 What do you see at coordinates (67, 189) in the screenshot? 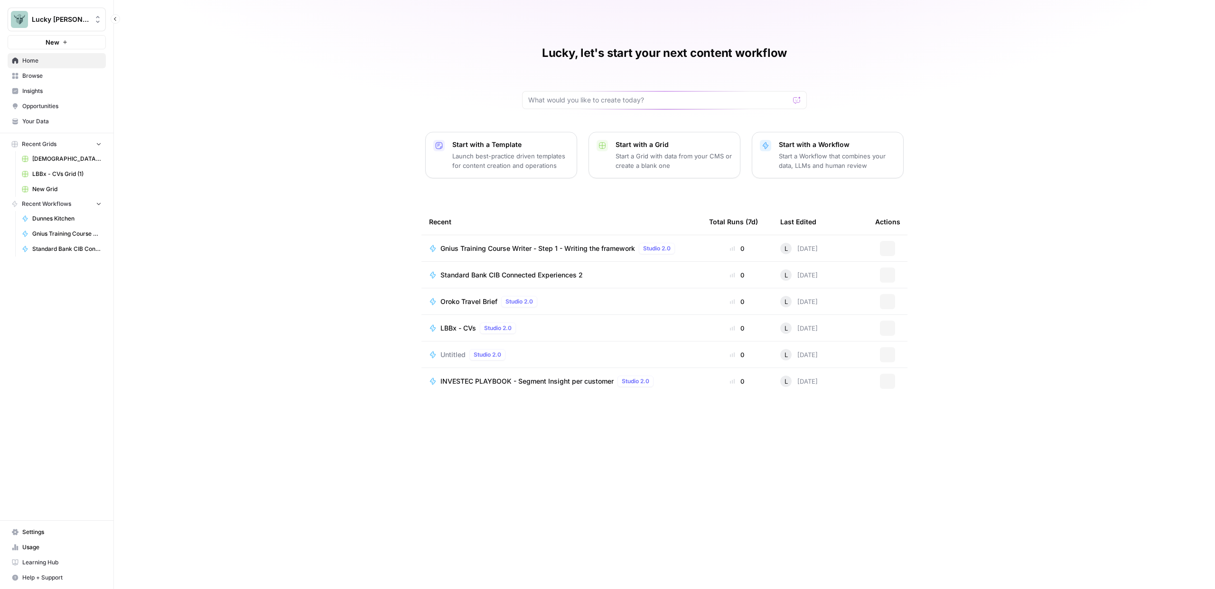
I see `span: New Grid` at bounding box center [67, 189].